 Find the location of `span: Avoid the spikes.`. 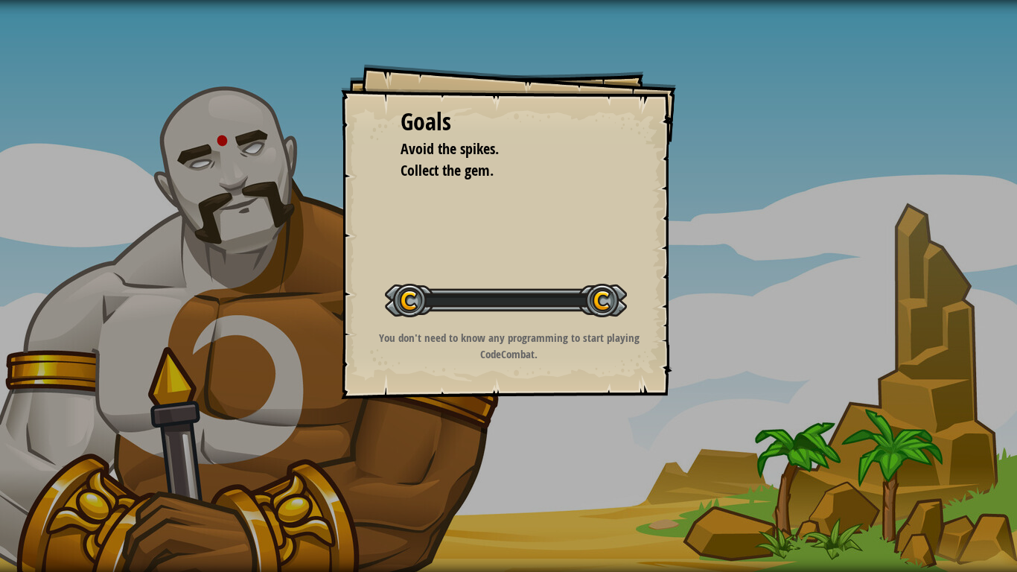

span: Avoid the spikes. is located at coordinates (450, 148).